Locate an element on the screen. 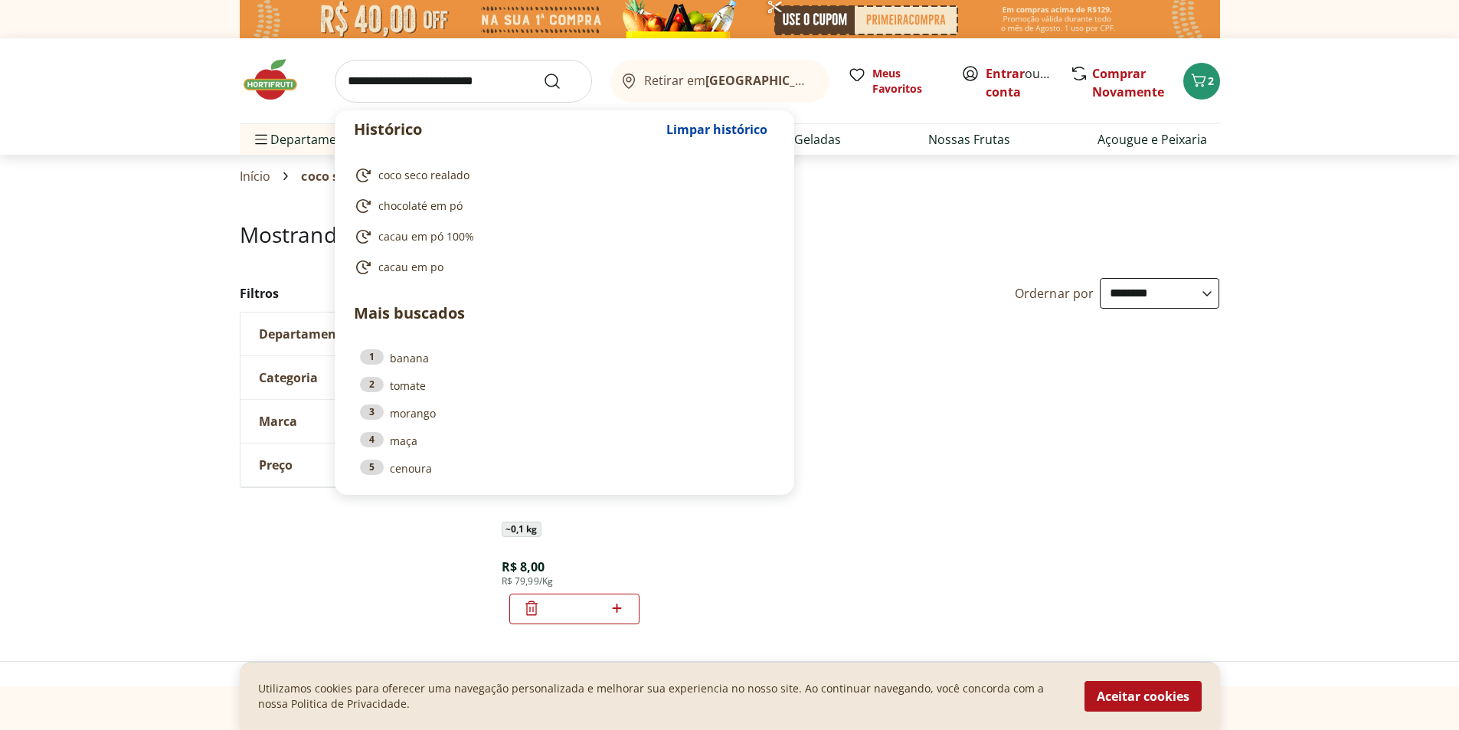 The width and height of the screenshot is (1459, 730). a: coco seco realado is located at coordinates (561, 175).